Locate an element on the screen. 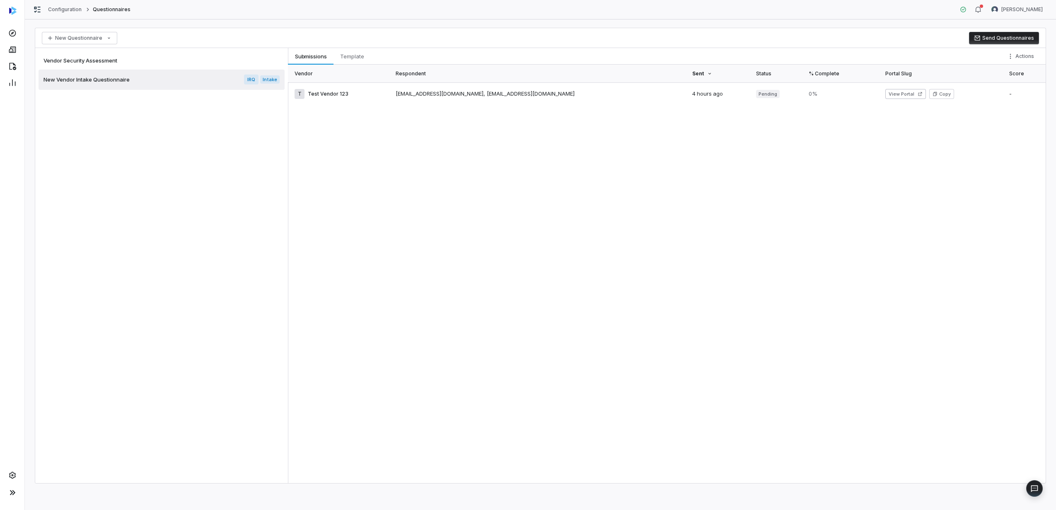 The width and height of the screenshot is (1056, 510). span: IRQ is located at coordinates (251, 80).